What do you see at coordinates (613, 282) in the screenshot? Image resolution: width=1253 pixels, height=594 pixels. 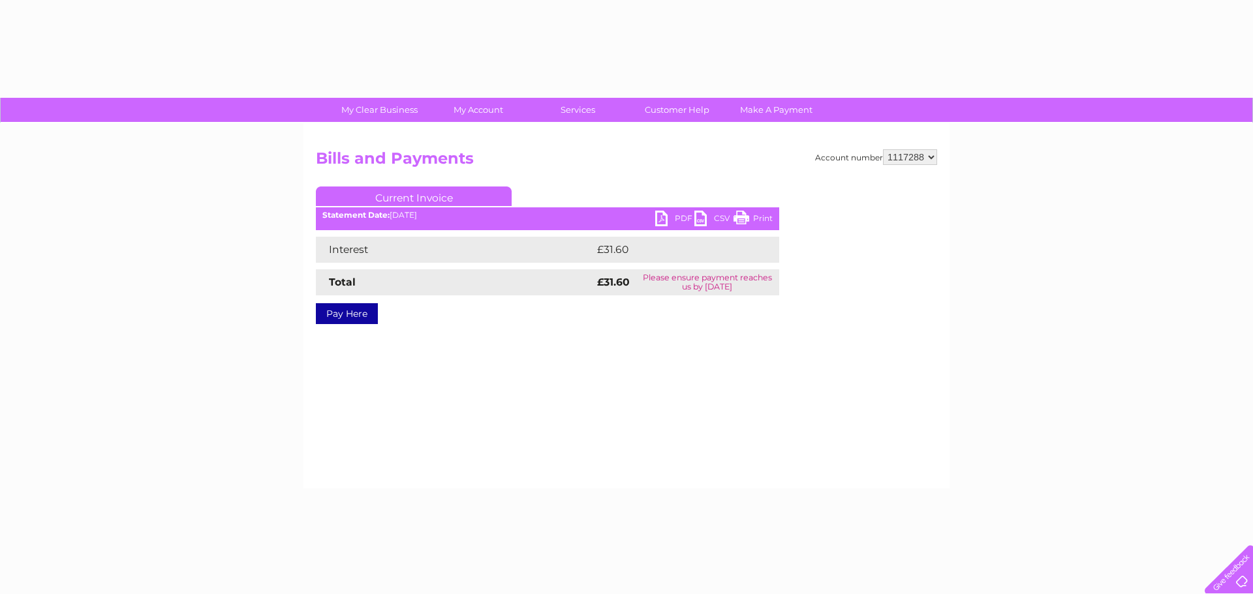 I see `strong: £31.60` at bounding box center [613, 282].